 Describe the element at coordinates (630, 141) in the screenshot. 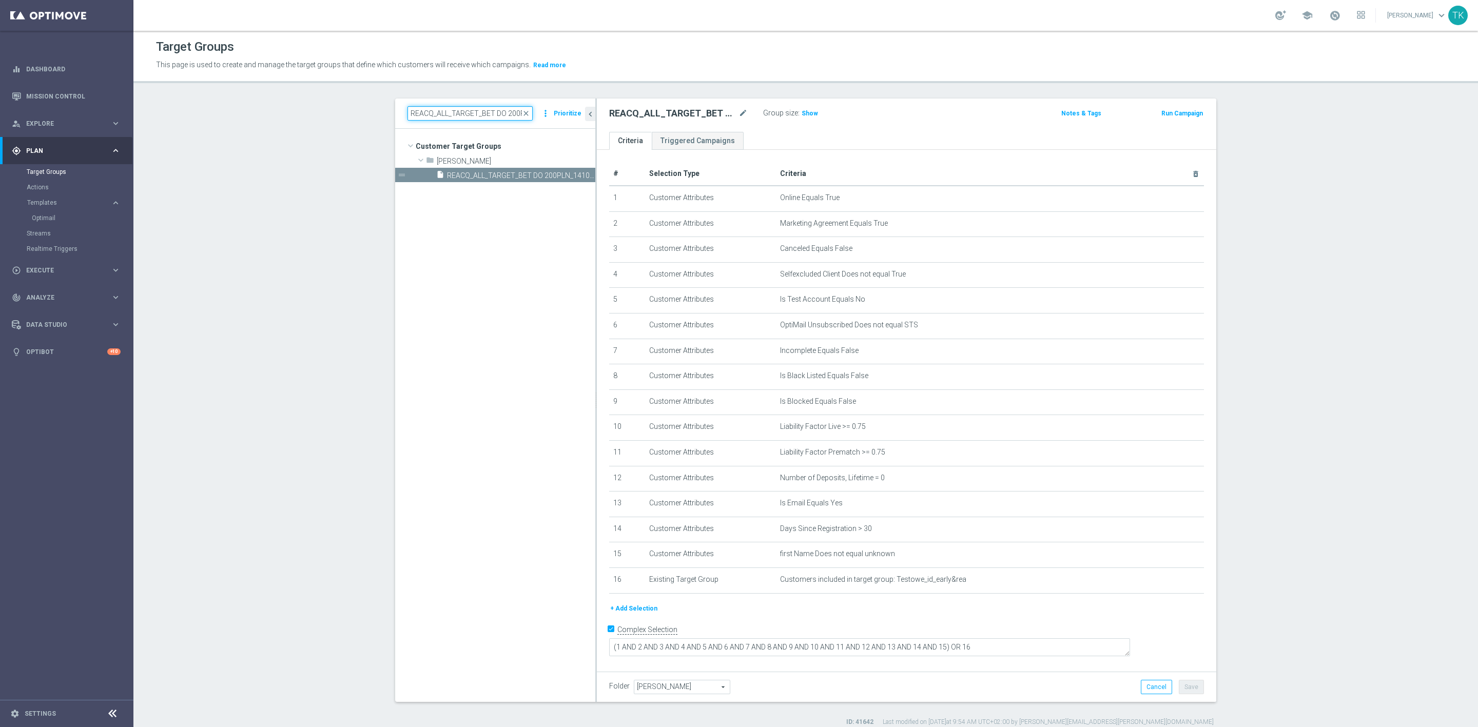

I see `a: Criteria` at that location.